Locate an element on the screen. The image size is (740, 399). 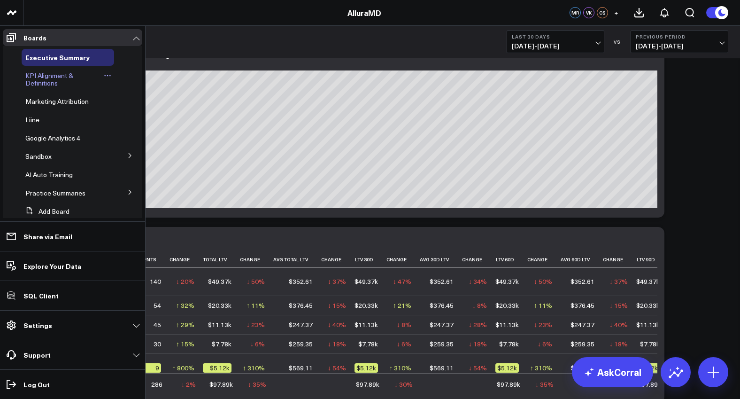
a: AI Auto Training is located at coordinates (49, 175).